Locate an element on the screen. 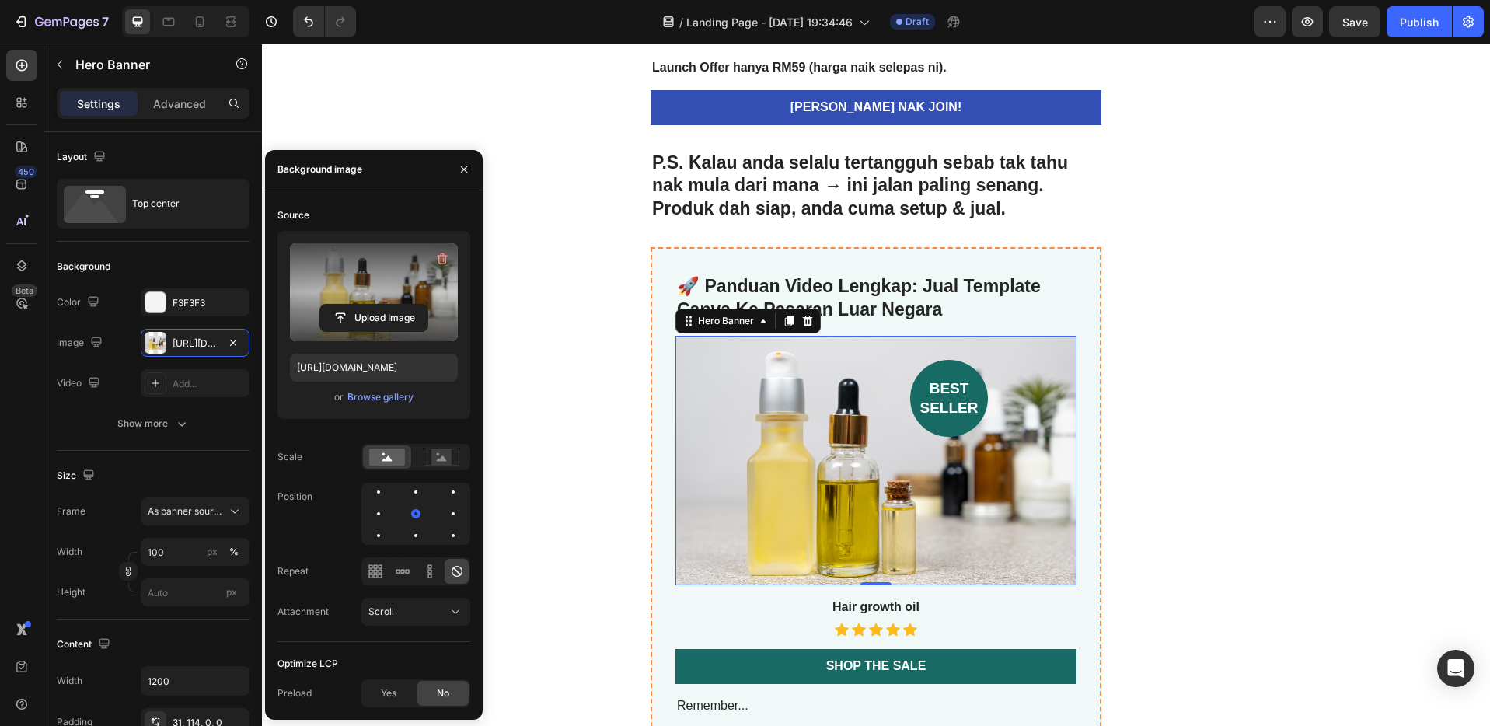 Image resolution: width=1490 pixels, height=726 pixels. button: Show more is located at coordinates (153, 424).